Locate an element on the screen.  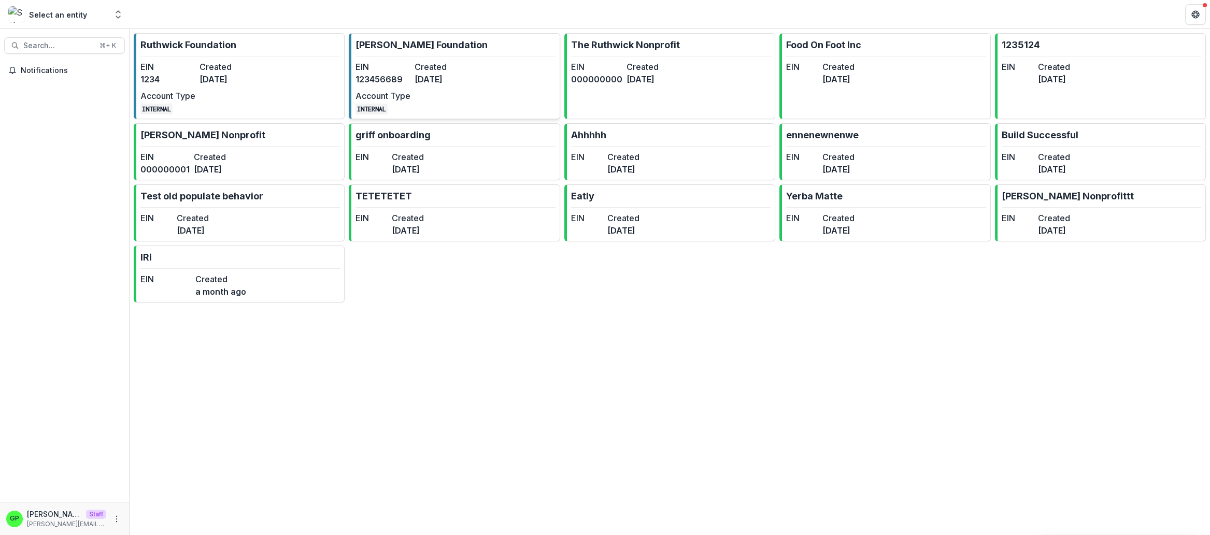
div: Select an entity is located at coordinates (58, 15).